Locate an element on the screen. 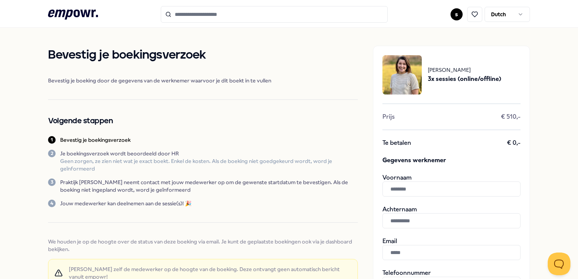 The width and height of the screenshot is (578, 279). span: 3x sessies (online/offline) is located at coordinates (464, 79).